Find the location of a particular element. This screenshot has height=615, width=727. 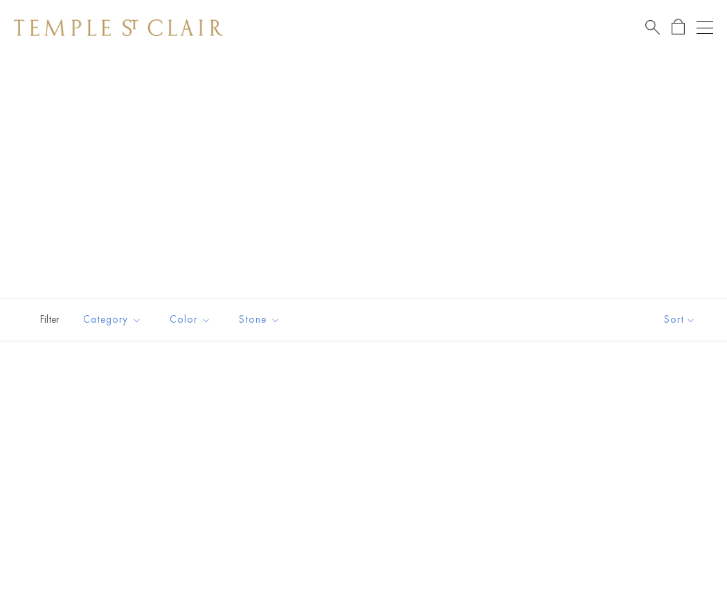

button: Category is located at coordinates (112, 319).